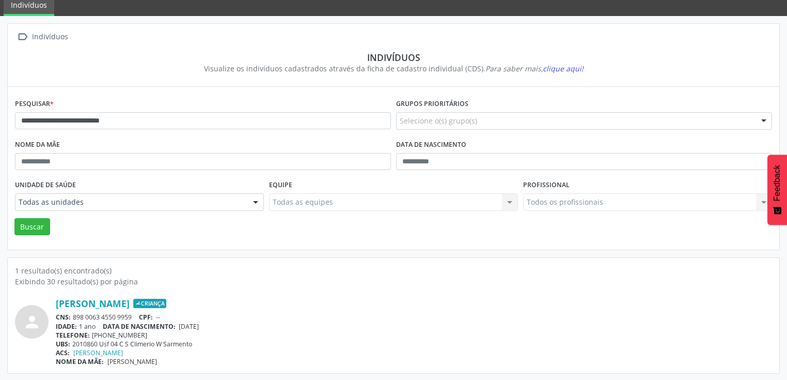 Image resolution: width=787 pixels, height=380 pixels. What do you see at coordinates (32, 227) in the screenshot?
I see `button: Buscar` at bounding box center [32, 227].